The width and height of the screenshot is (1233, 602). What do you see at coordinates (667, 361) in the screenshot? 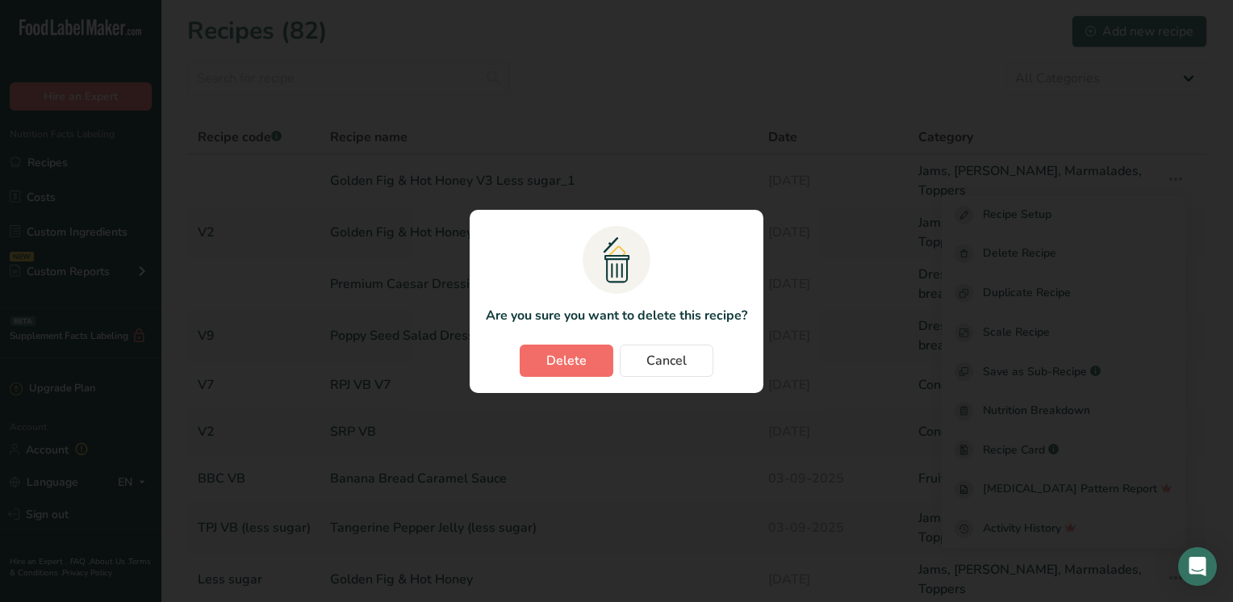
I see `span: Cancel` at bounding box center [667, 361].